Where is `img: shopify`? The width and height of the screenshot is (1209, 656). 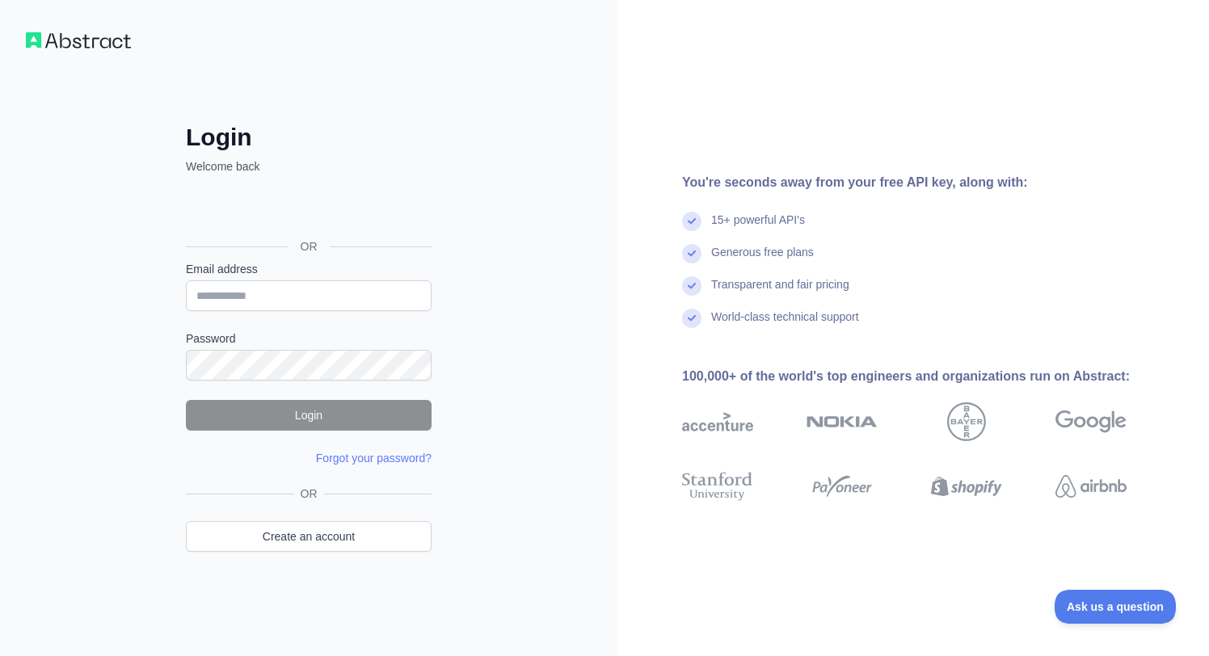
img: shopify is located at coordinates (967, 487).